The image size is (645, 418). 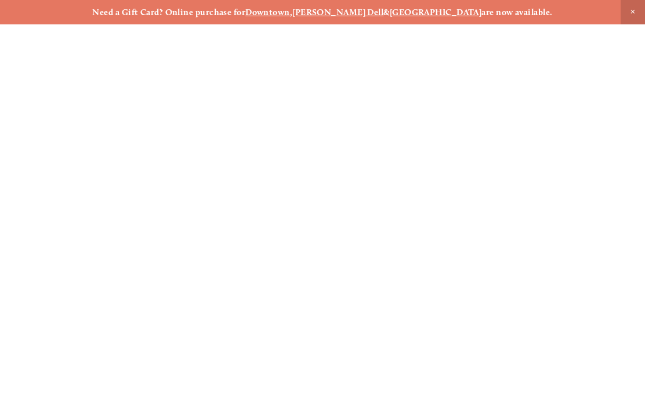 I want to click on a: Downtown, so click(x=267, y=12).